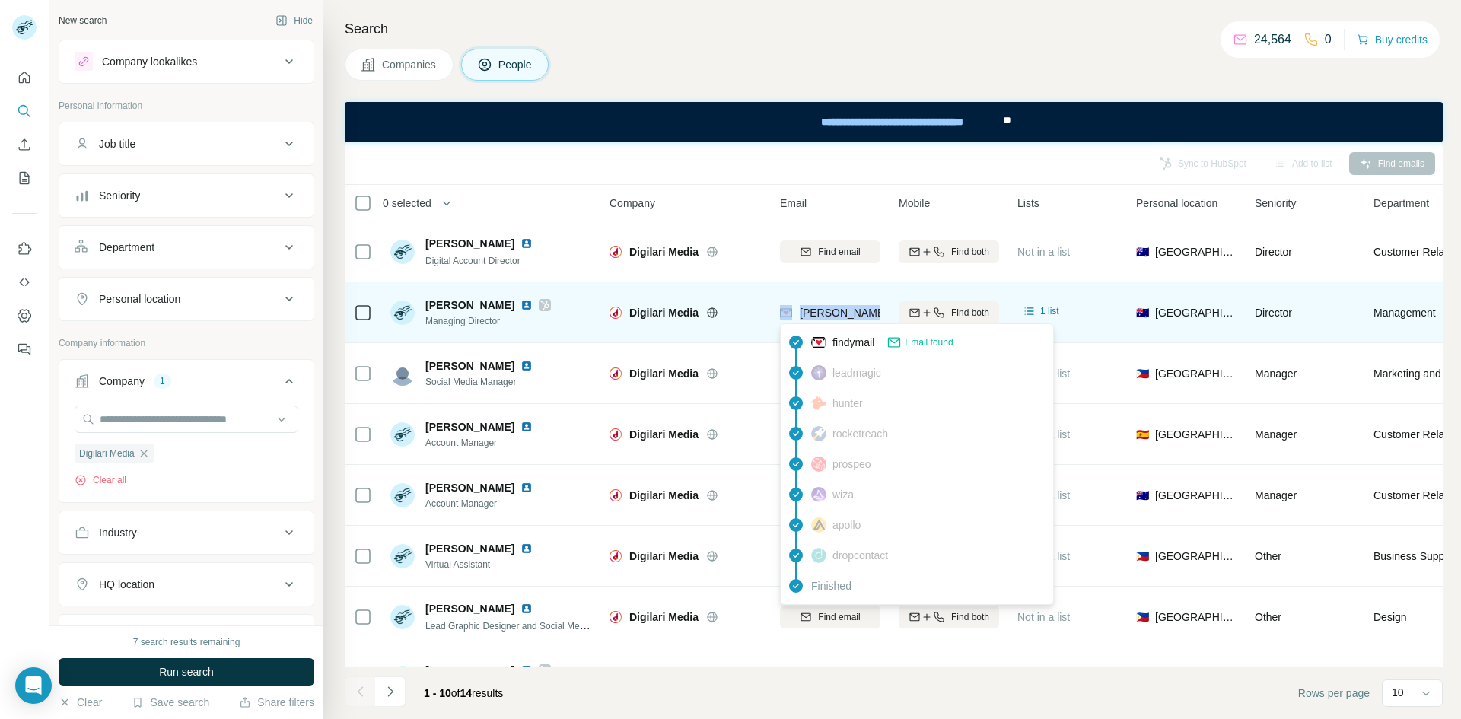 The width and height of the screenshot is (1461, 719). I want to click on h4: Search, so click(894, 29).